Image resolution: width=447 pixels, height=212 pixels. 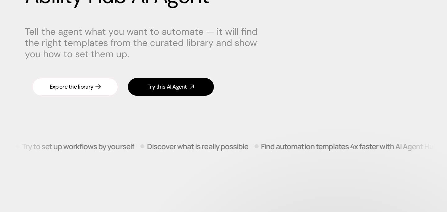 What do you see at coordinates (78, 146) in the screenshot?
I see `p: Try to set up workflows by yourself` at bounding box center [78, 146].